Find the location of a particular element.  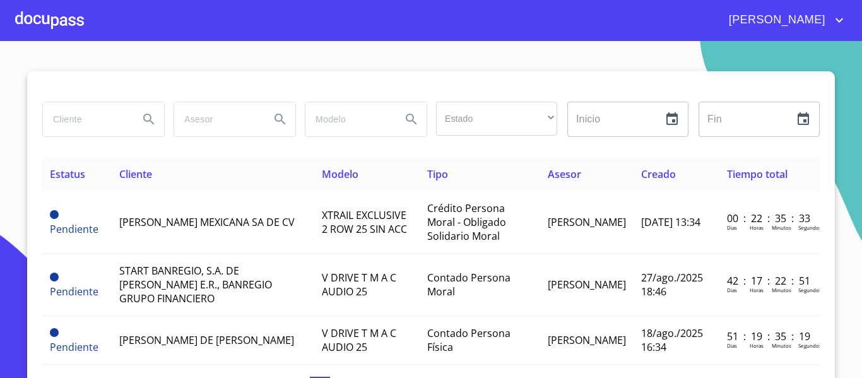

span: Estatus is located at coordinates (68, 174).